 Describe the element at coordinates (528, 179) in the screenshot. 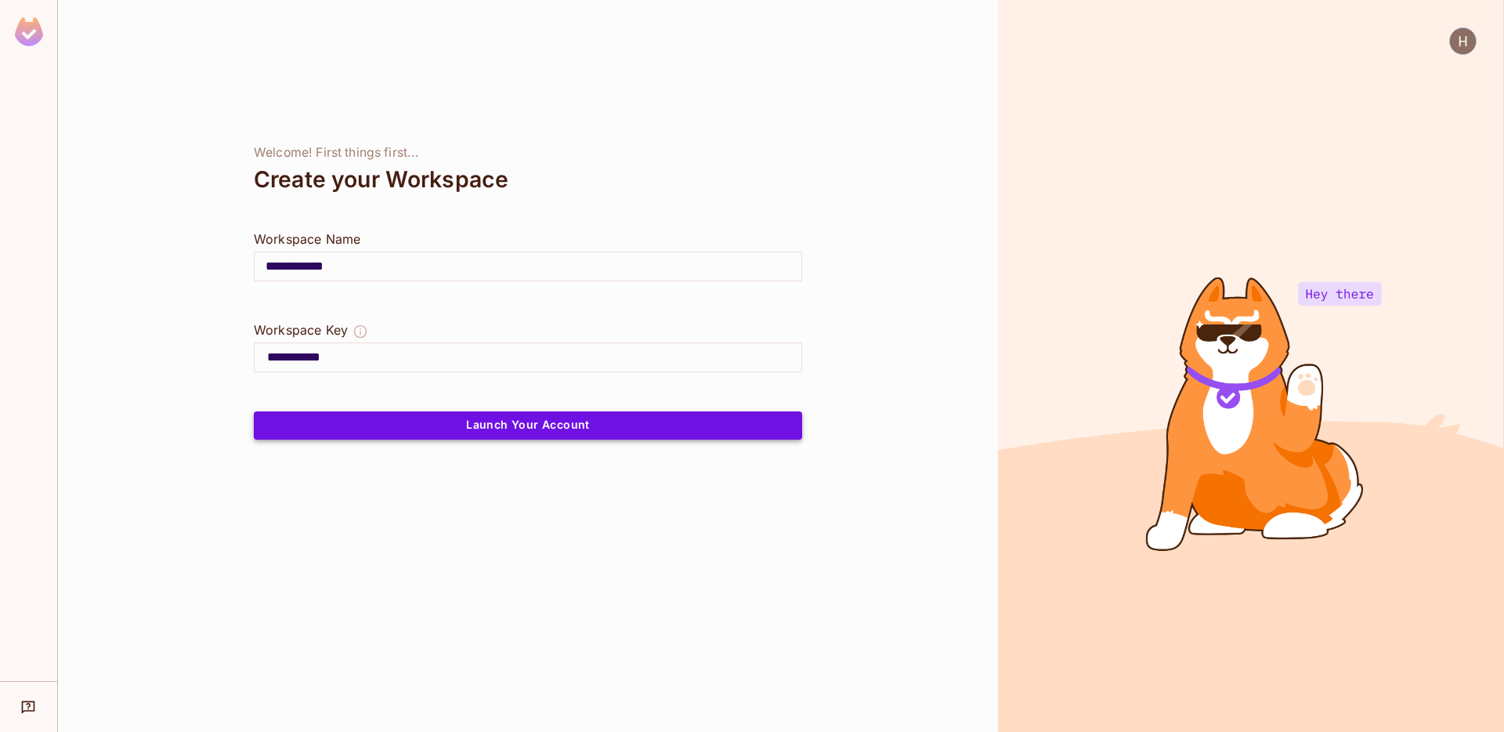

I see `div: Create your Workspace` at that location.